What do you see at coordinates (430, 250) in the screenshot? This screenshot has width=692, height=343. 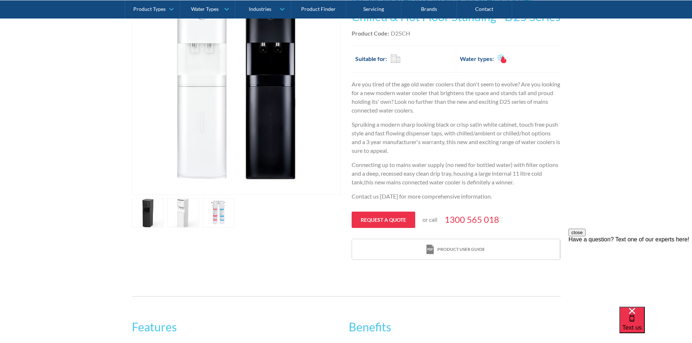 I see `img: print icon` at bounding box center [430, 250].